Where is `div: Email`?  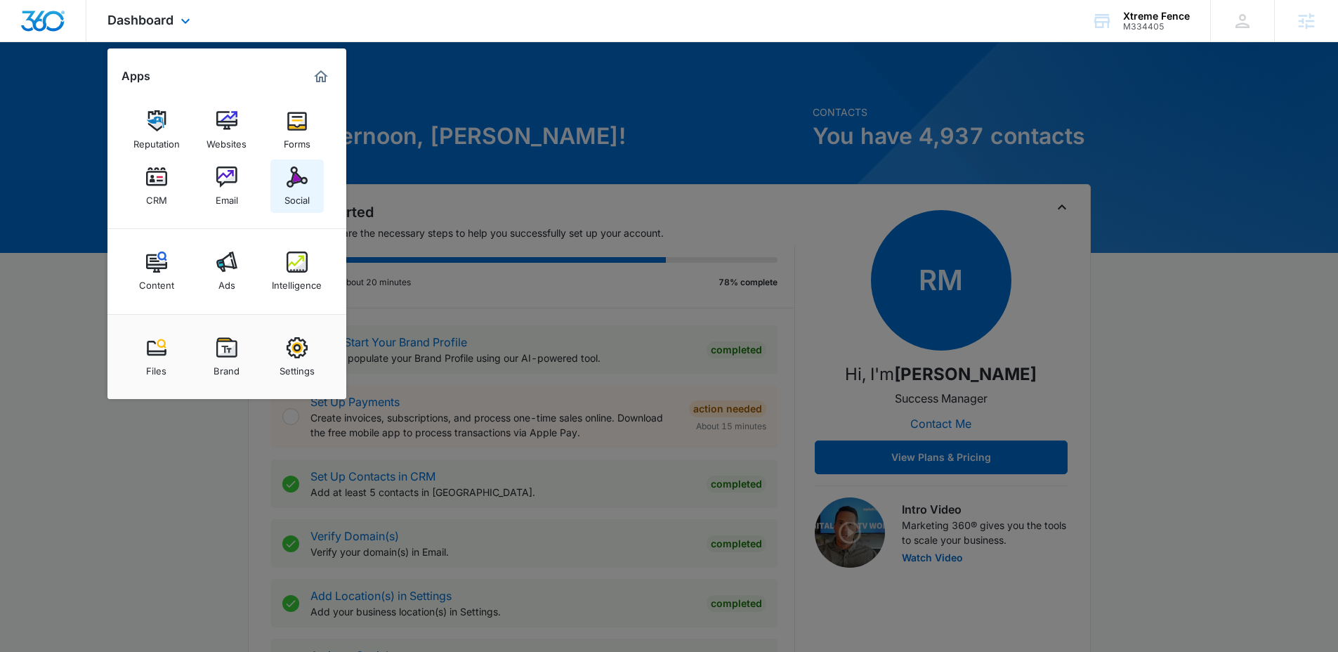 div: Email is located at coordinates (227, 197).